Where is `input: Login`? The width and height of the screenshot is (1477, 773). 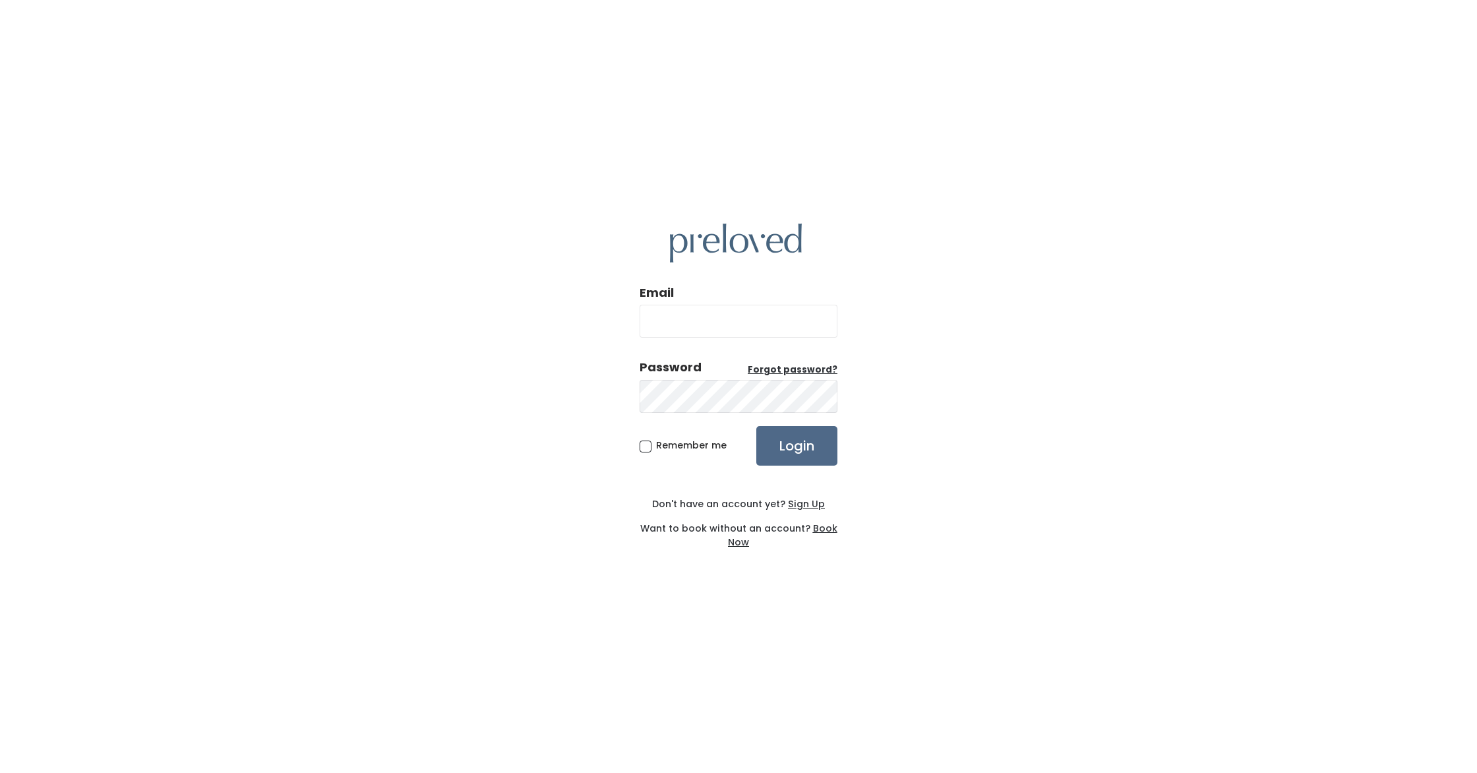 input: Login is located at coordinates (796, 446).